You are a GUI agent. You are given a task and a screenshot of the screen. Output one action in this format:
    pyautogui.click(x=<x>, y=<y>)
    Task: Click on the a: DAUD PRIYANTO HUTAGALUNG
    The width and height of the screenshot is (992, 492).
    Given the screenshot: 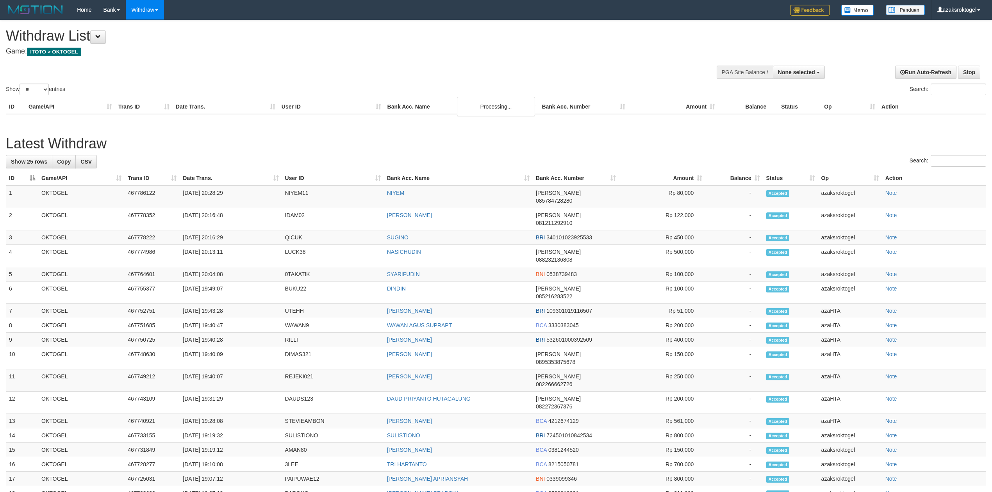 What is the action you would take?
    pyautogui.click(x=429, y=399)
    